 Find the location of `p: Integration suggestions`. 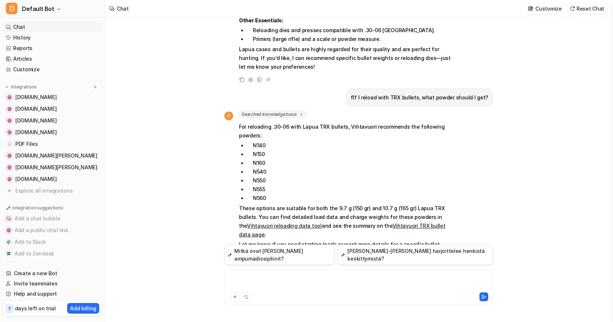

p: Integration suggestions is located at coordinates (38, 208).